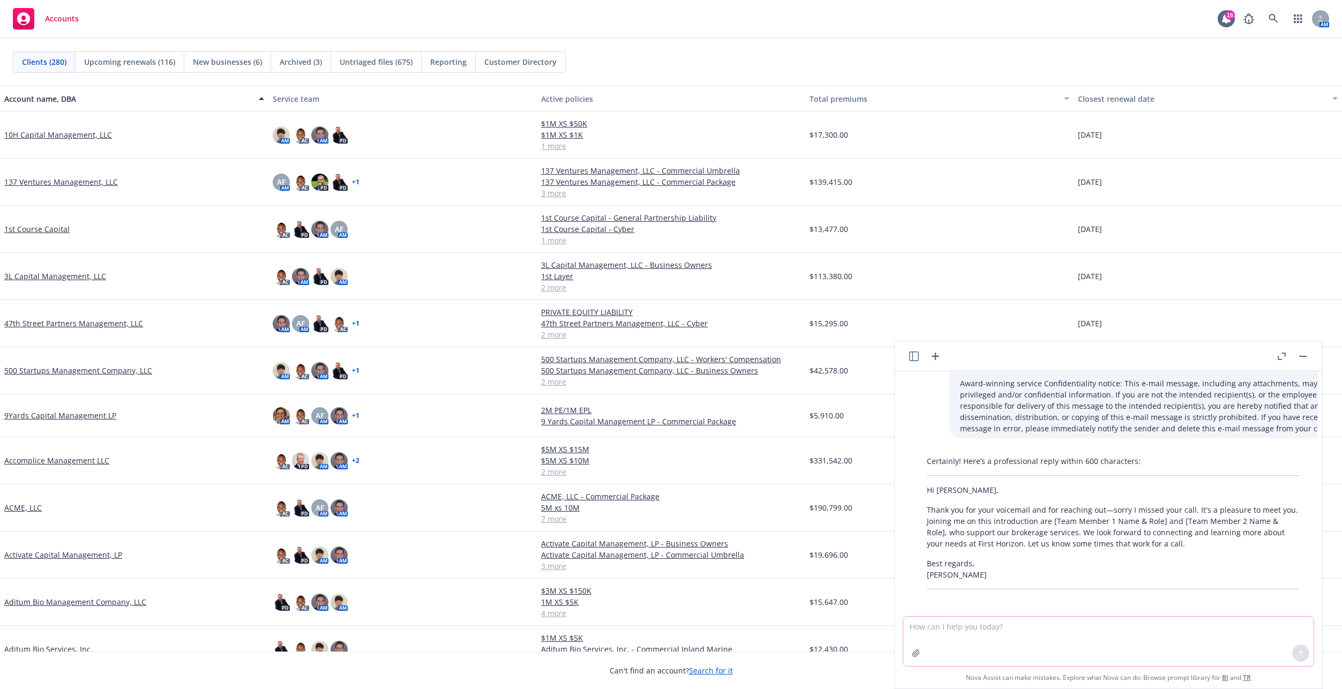  Describe the element at coordinates (75, 601) in the screenshot. I see `a: Aditum Bio Management Company, LLC` at that location.